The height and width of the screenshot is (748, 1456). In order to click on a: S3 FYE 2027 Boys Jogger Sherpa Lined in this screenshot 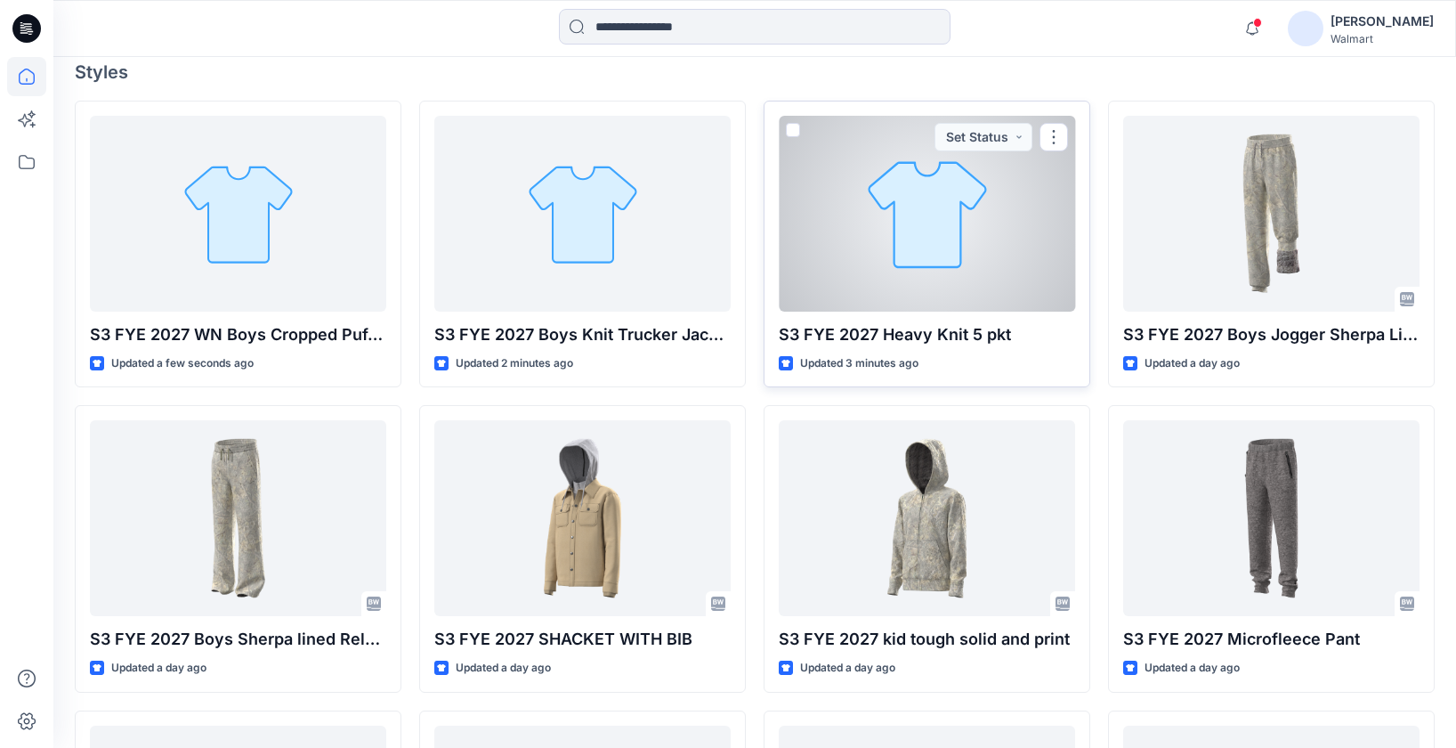, I will do `click(1271, 214)`.